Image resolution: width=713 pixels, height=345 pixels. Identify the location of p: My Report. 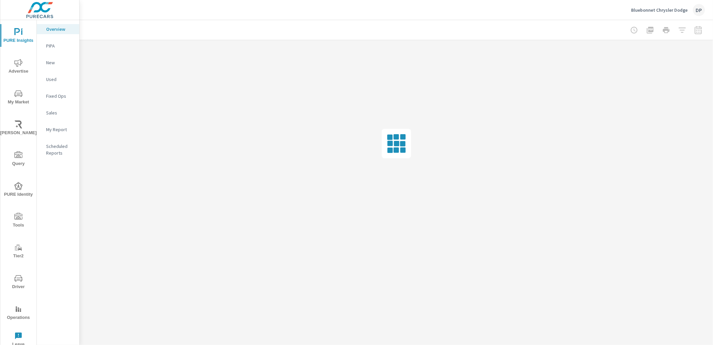
(60, 129).